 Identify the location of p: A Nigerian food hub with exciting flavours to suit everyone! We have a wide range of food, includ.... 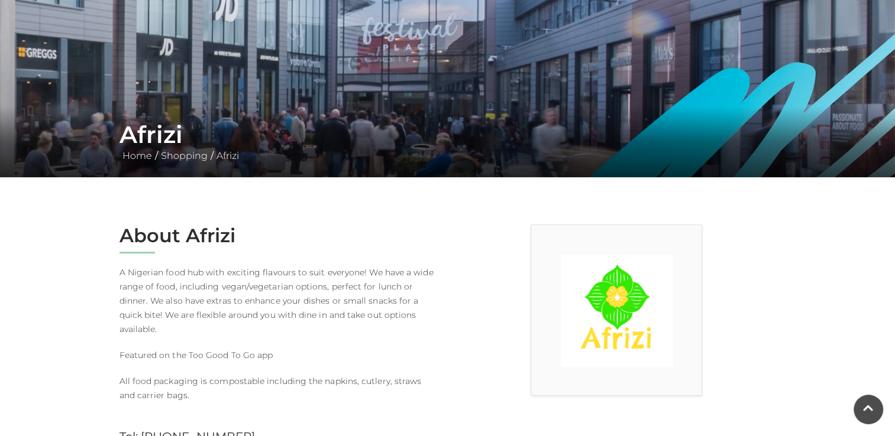
(279, 301).